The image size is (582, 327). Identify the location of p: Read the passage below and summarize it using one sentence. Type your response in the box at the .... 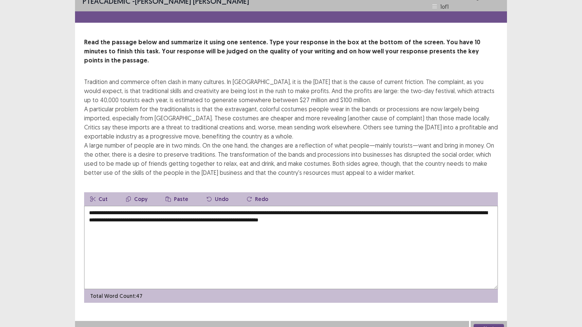
(291, 51).